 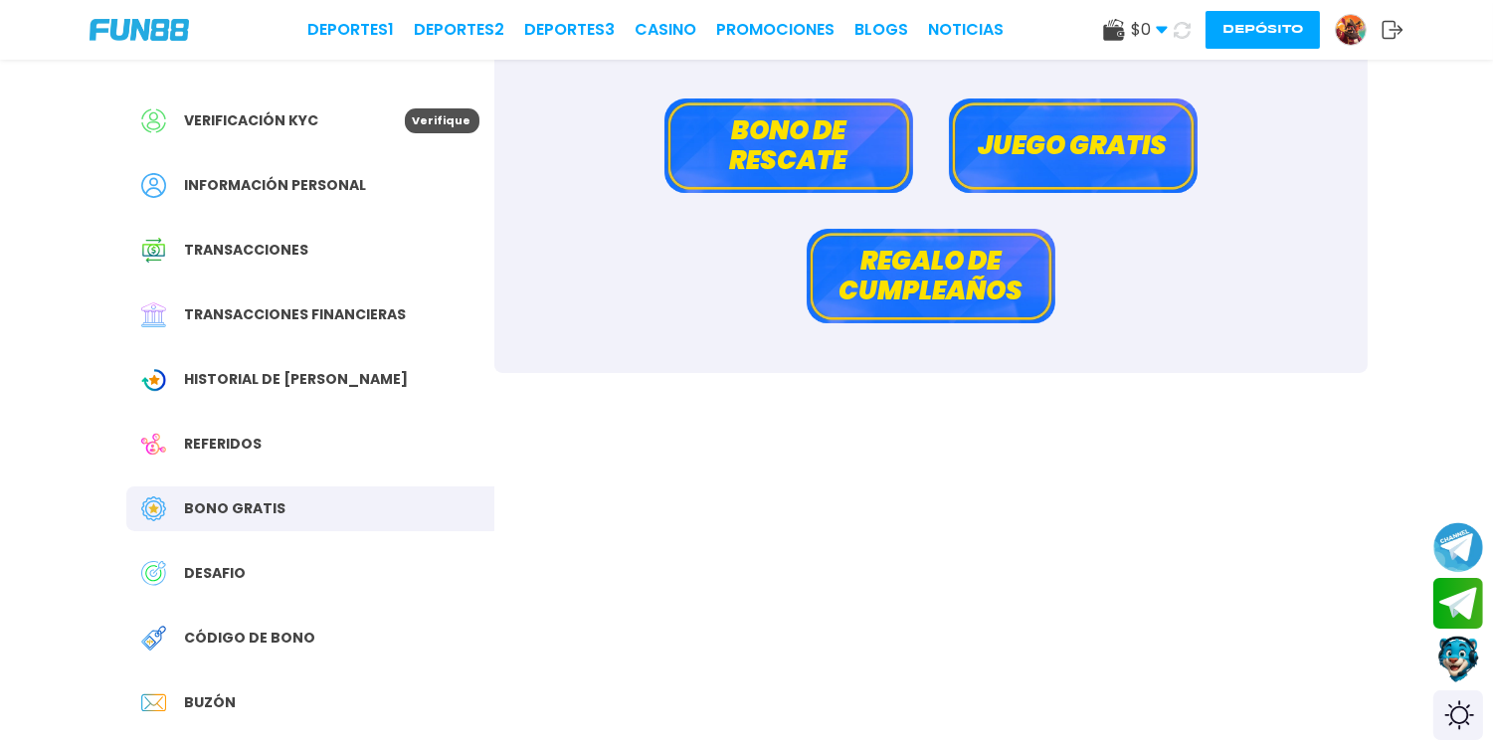 I want to click on a: Deportes3, so click(x=569, y=30).